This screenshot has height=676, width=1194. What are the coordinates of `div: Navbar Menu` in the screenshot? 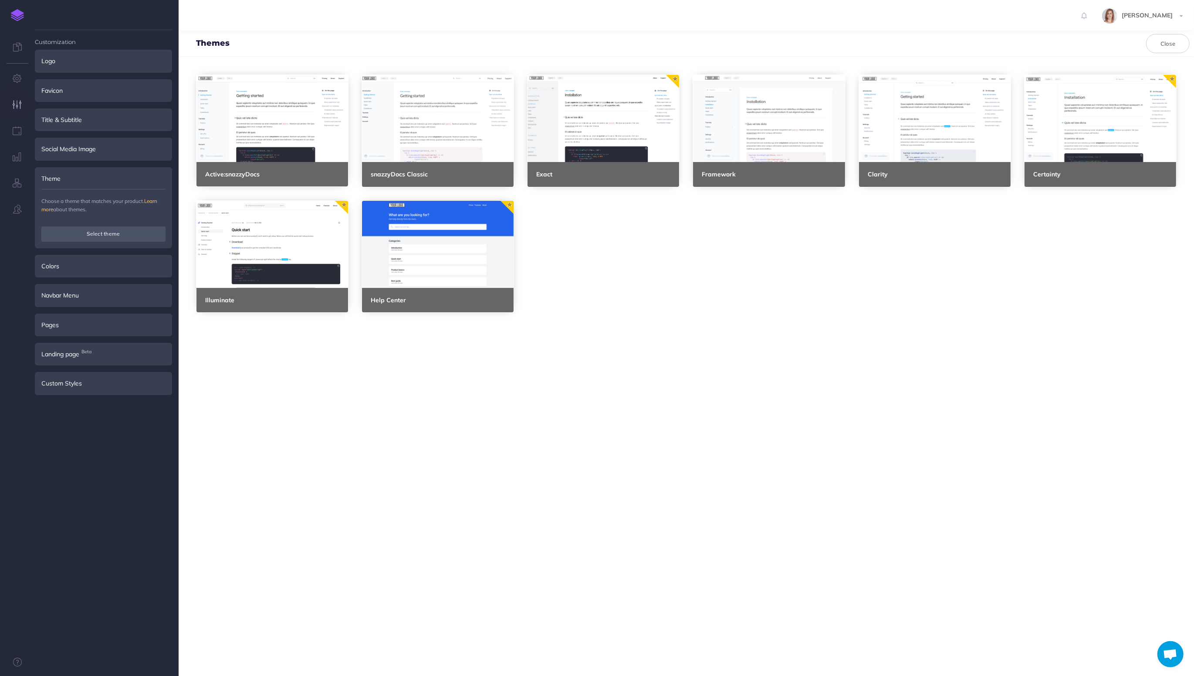 It's located at (103, 295).